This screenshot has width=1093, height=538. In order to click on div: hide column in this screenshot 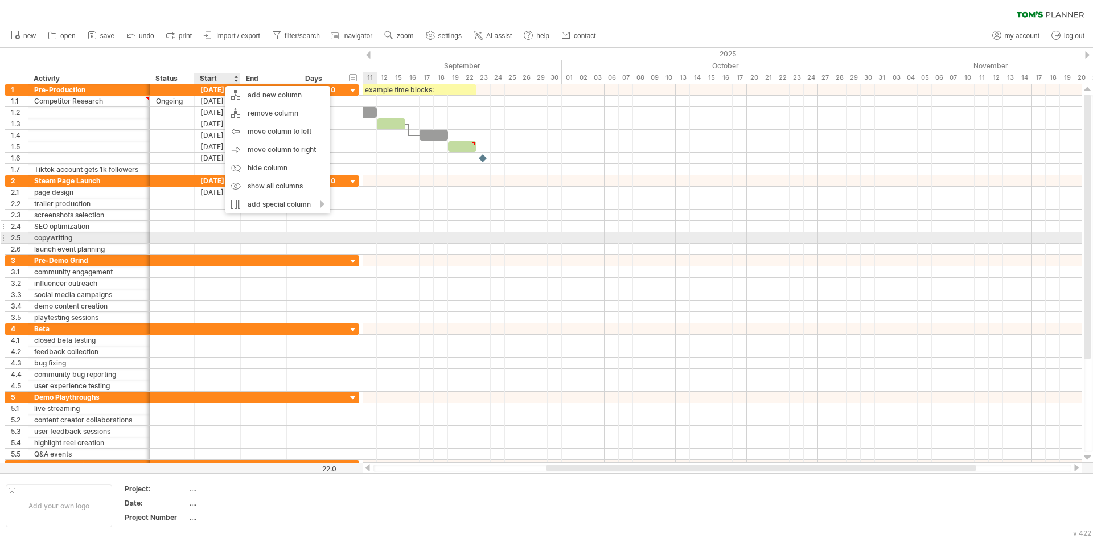, I will do `click(278, 168)`.